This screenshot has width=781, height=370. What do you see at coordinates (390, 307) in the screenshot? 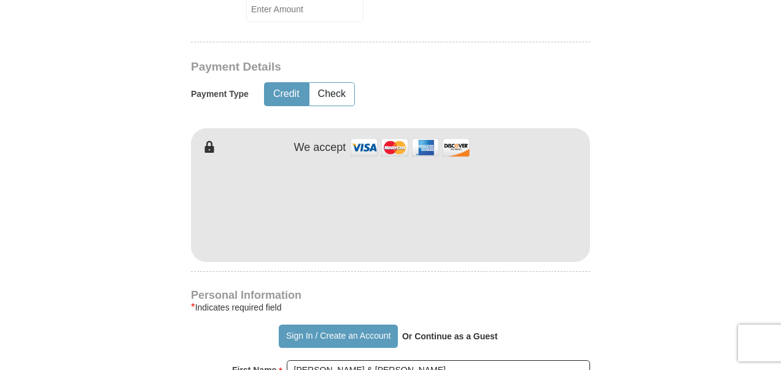
I see `div: Indicates required field` at bounding box center [390, 307].